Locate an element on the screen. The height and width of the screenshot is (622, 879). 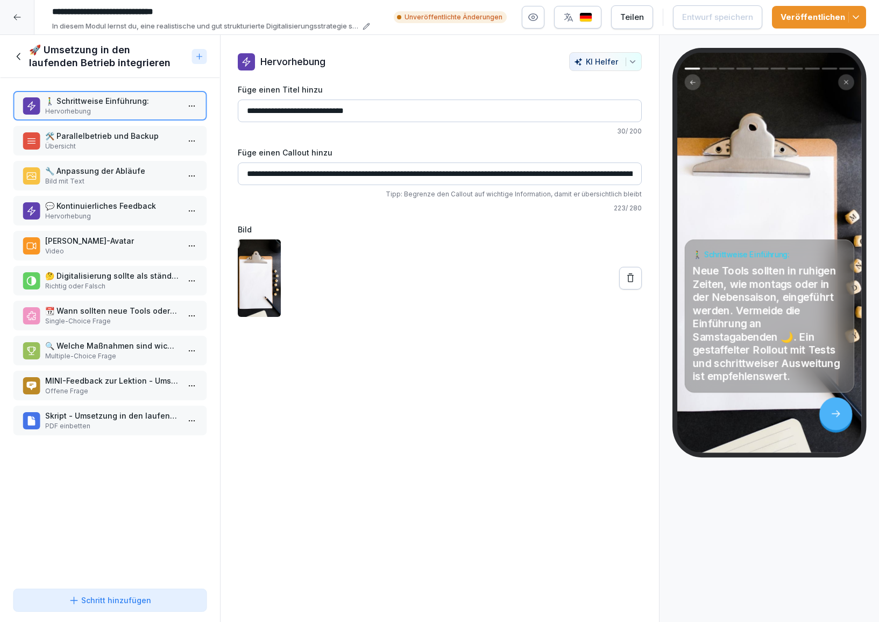
h1: 🚀 Umsetzung in den laufenden Betrieb integrieren is located at coordinates (108, 56).